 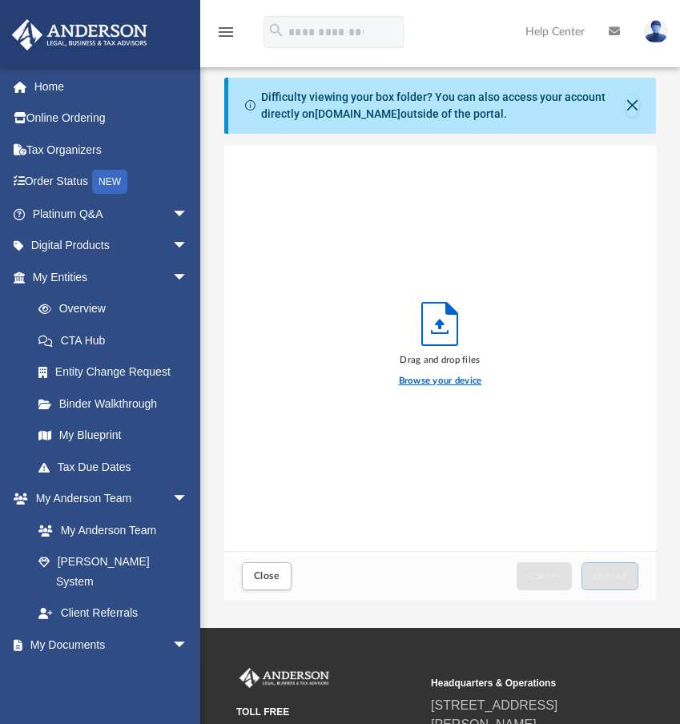 What do you see at coordinates (440, 360) in the screenshot?
I see `div: Drag and drop files` at bounding box center [440, 360].